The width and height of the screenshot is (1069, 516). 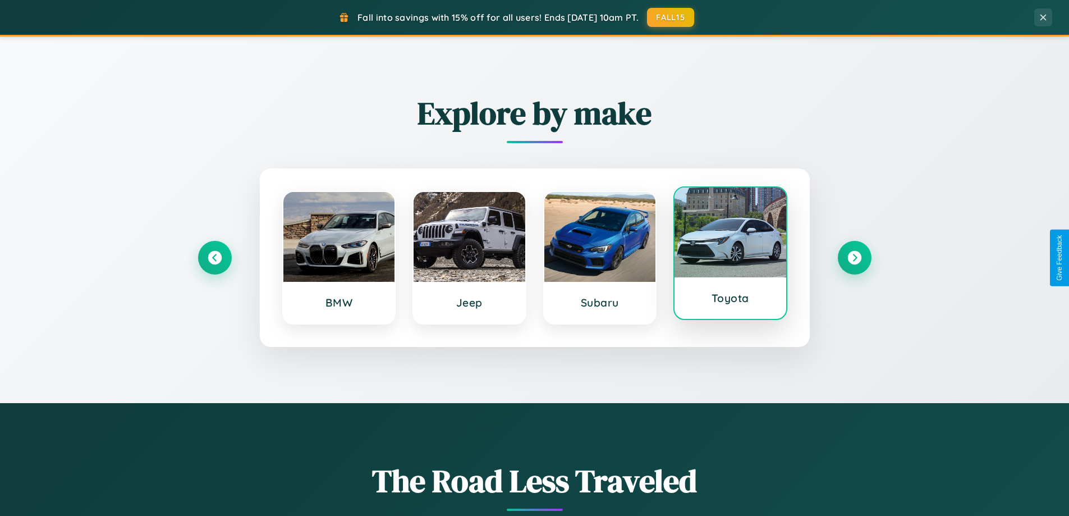 I want to click on h2: Explore by make, so click(x=535, y=113).